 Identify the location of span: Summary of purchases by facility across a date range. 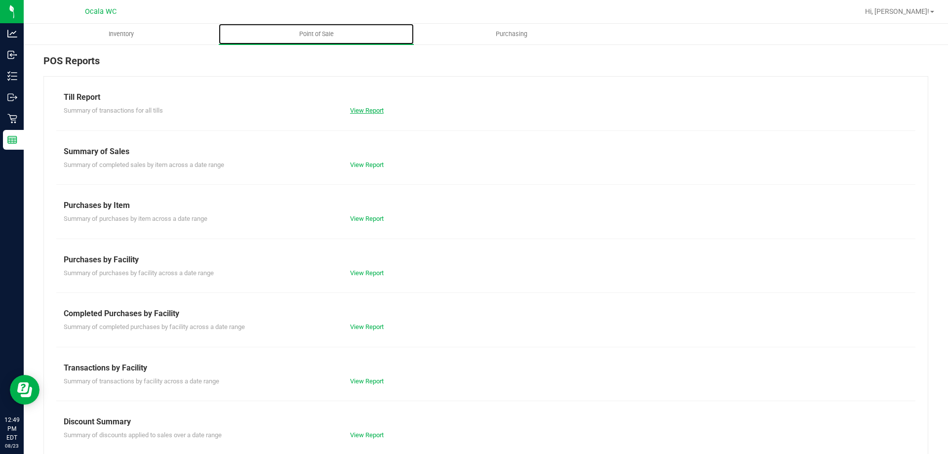
(139, 272).